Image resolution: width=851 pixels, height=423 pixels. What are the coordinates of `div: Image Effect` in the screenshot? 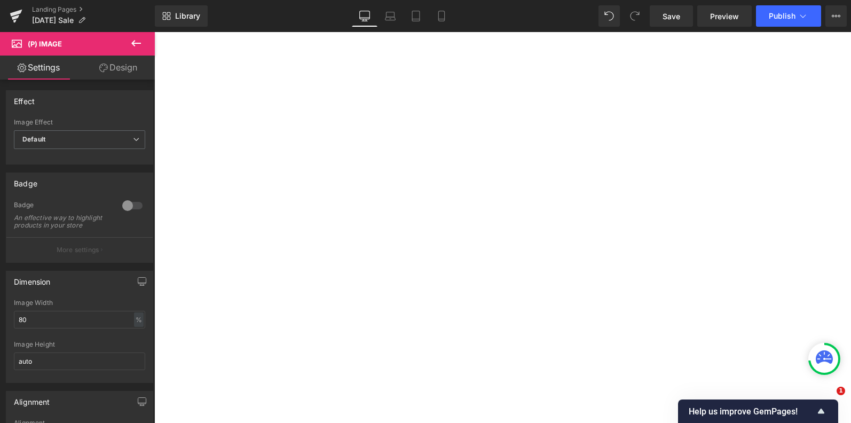 It's located at (80, 122).